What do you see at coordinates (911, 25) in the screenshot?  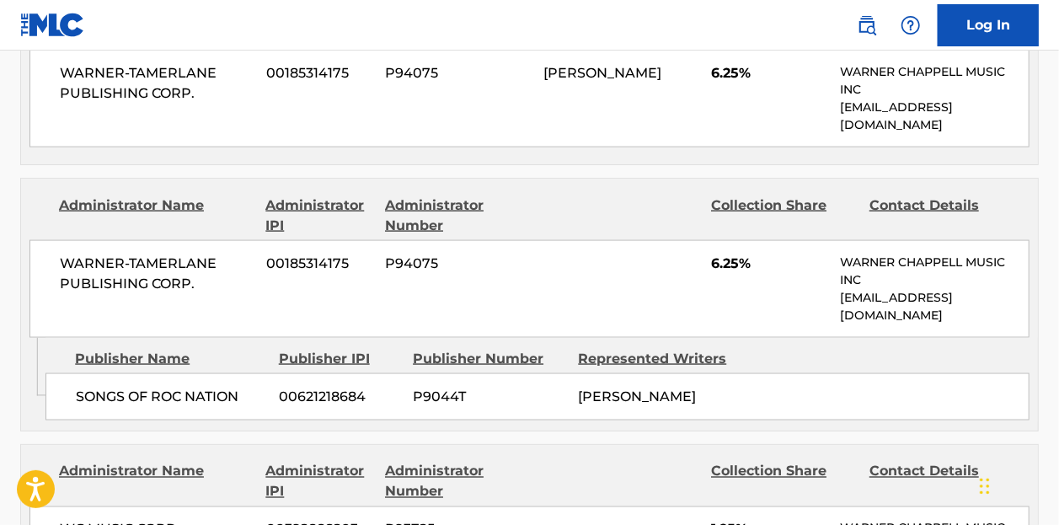 I see `img: help` at bounding box center [911, 25].